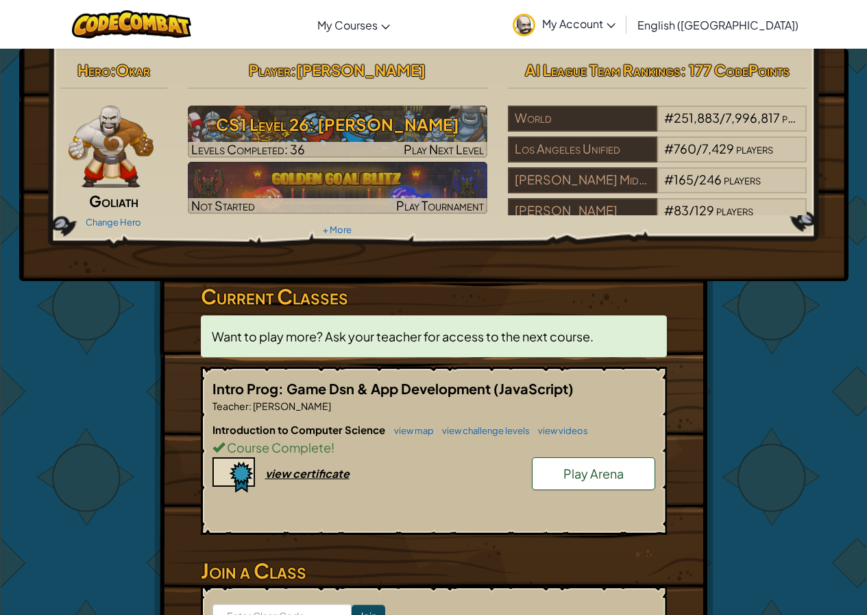 The image size is (867, 615). Describe the element at coordinates (248, 149) in the screenshot. I see `span: Levels Completed: 36` at that location.